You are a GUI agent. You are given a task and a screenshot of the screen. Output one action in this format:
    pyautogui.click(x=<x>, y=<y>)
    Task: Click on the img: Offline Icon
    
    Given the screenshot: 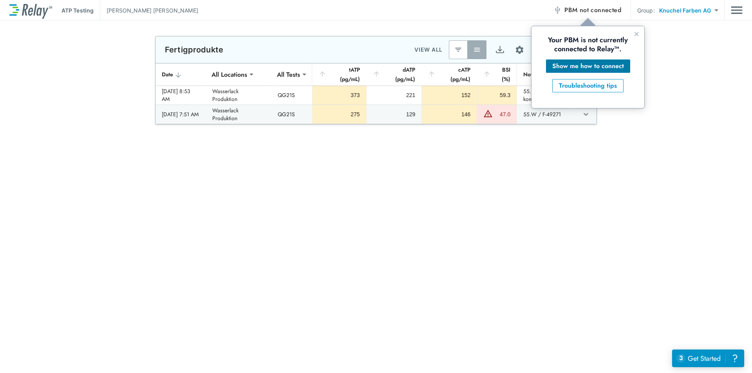 What is the action you would take?
    pyautogui.click(x=557, y=10)
    